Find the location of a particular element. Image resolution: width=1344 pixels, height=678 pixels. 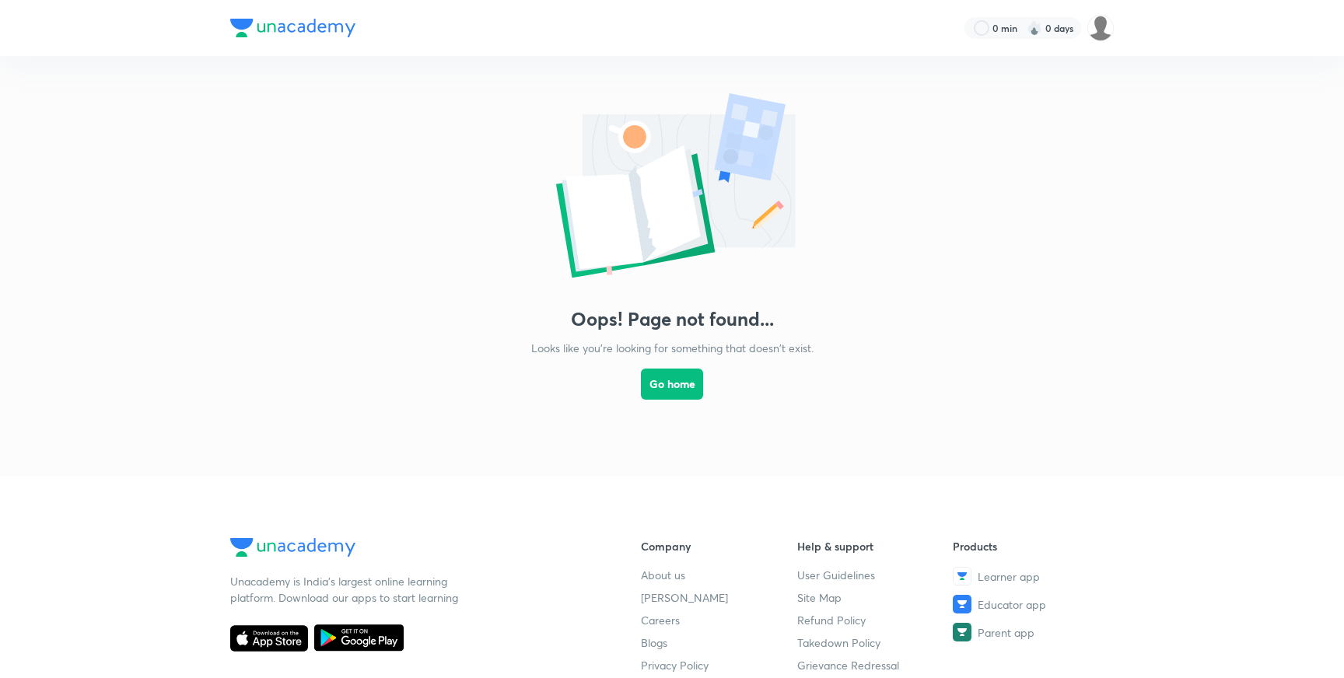

img: Ajit is located at coordinates (1101, 28).